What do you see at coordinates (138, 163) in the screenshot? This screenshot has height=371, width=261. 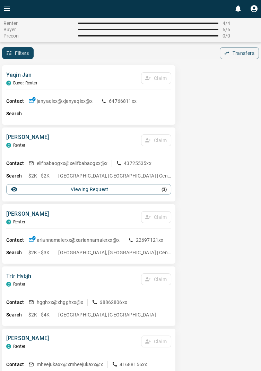 I see `p: 43725535xx` at bounding box center [138, 163].